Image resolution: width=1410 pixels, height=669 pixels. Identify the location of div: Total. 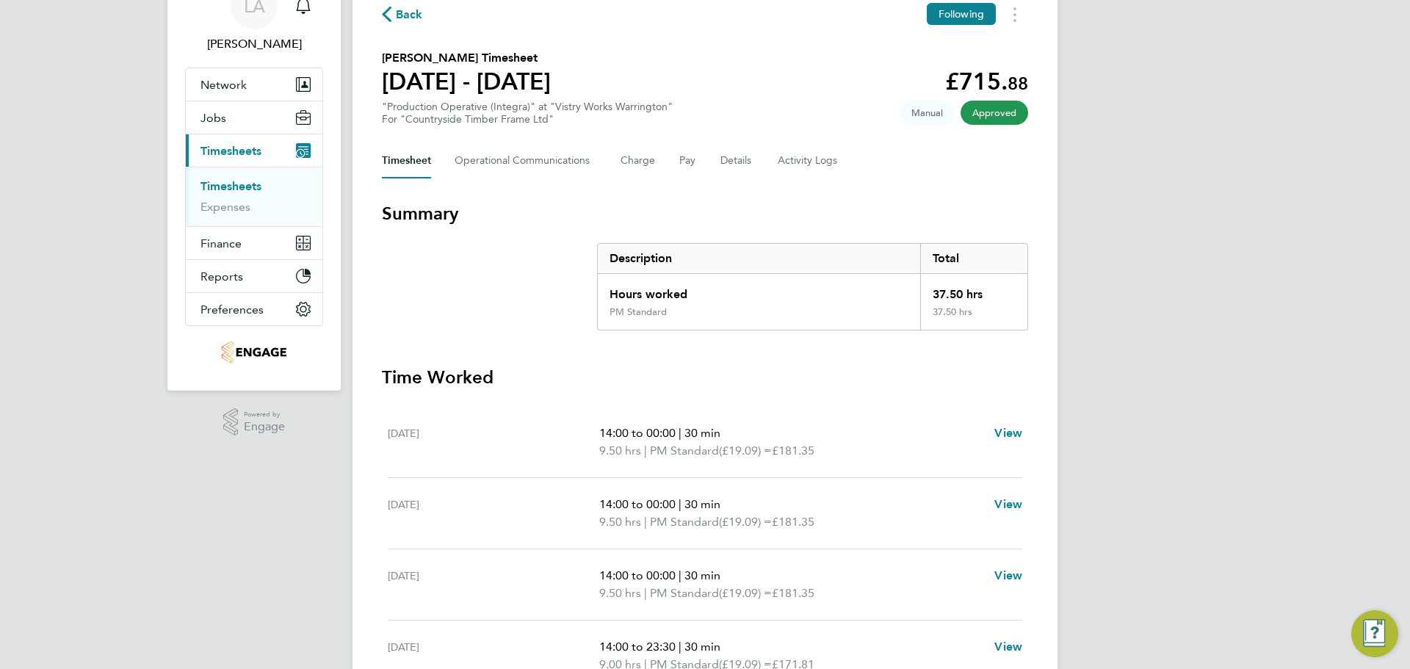
(974, 259).